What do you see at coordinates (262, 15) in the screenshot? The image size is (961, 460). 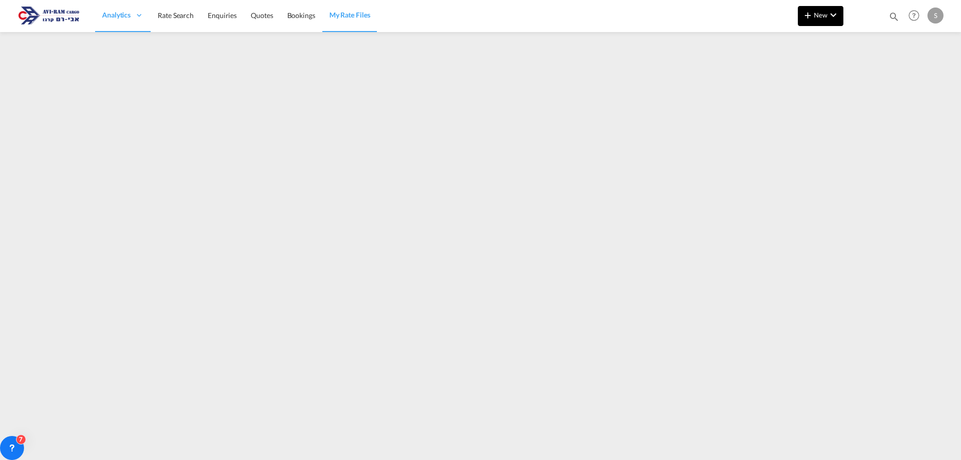 I see `span: Quotes` at bounding box center [262, 15].